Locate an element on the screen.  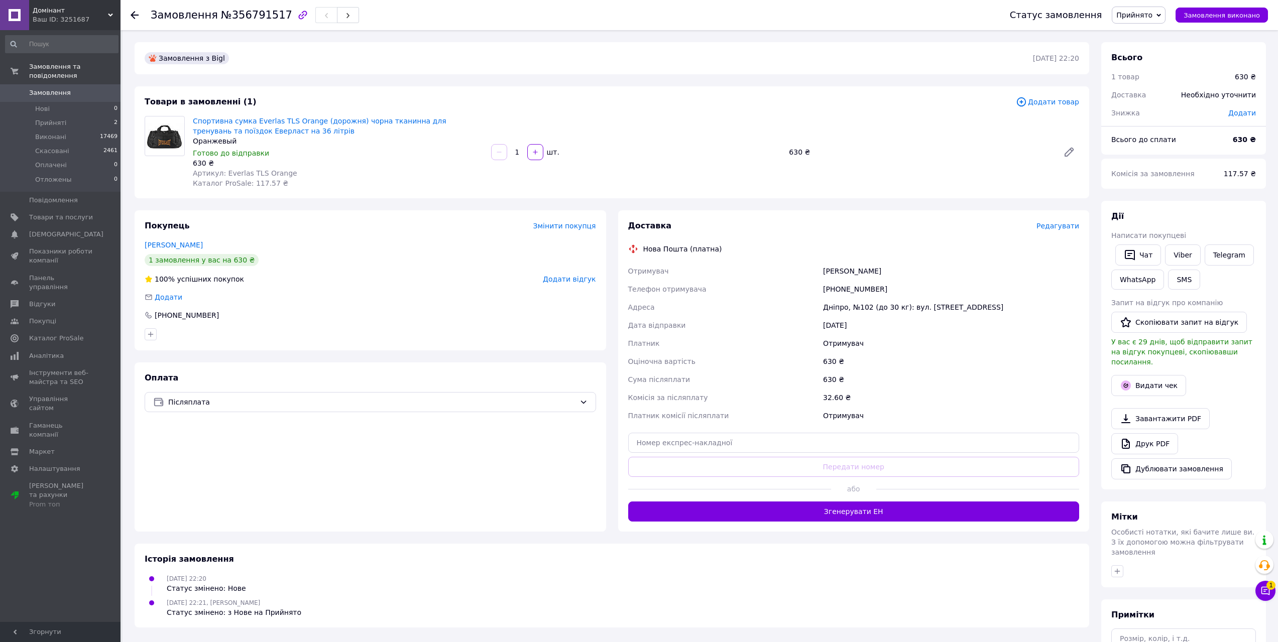
span: Мітки is located at coordinates (1124, 517).